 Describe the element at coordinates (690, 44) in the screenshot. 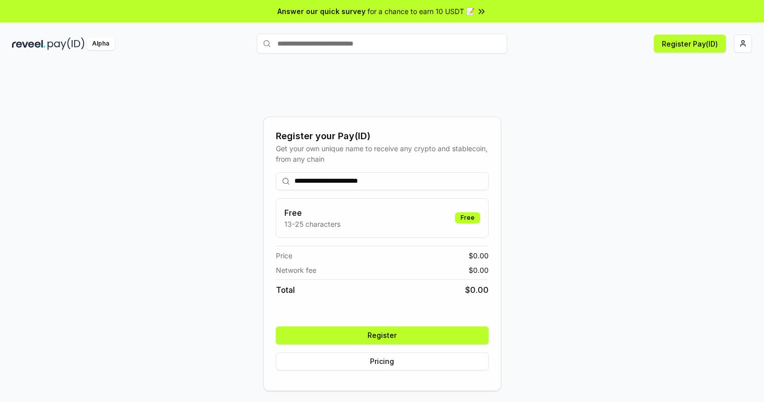

I see `button: Register Pay(ID)` at that location.